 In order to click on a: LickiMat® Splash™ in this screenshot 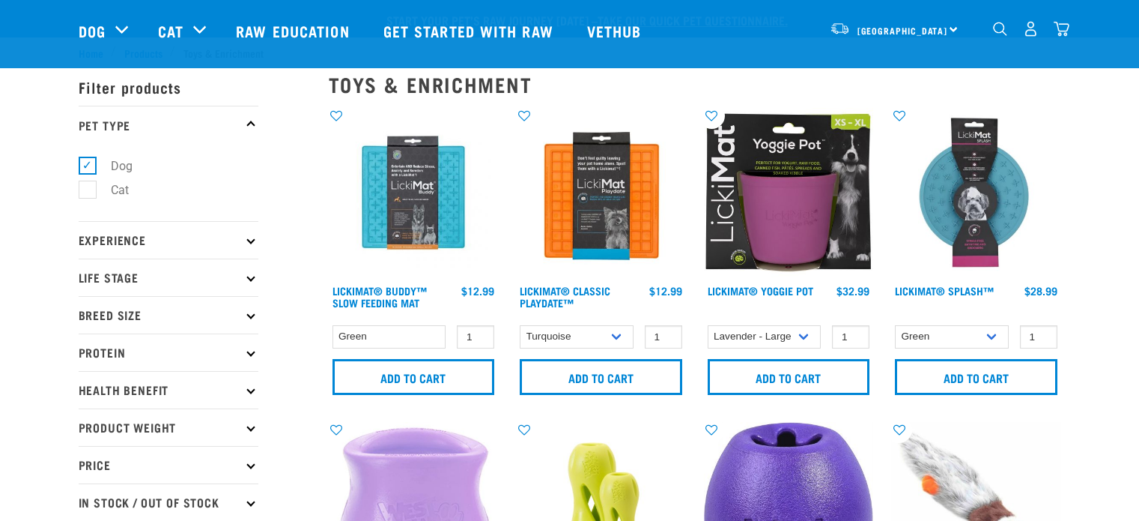, I will do `click(944, 290)`.